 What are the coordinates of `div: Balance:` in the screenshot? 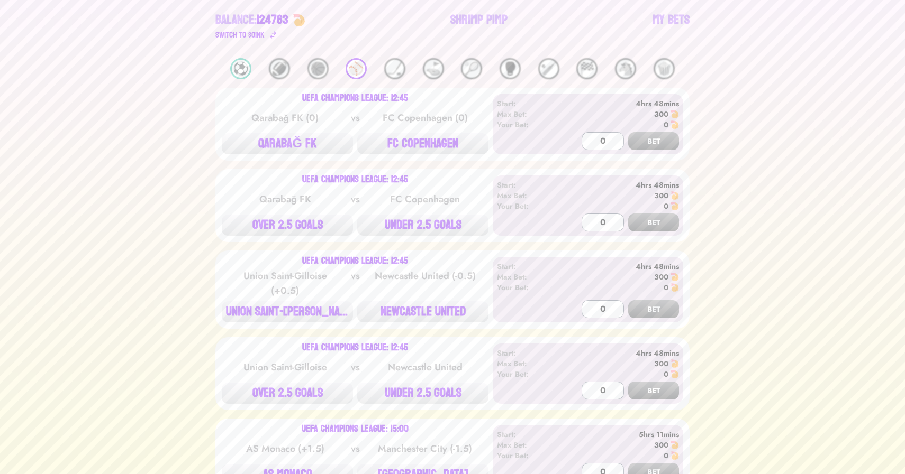 It's located at (252, 20).